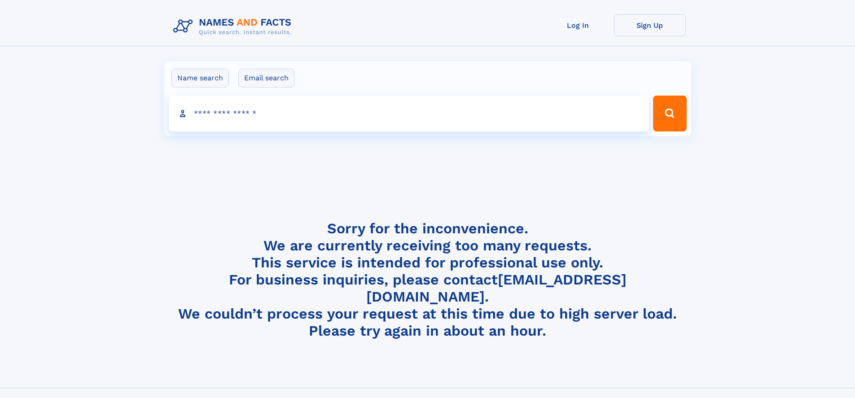  Describe the element at coordinates (234, 26) in the screenshot. I see `img: Logo Names and Facts` at that location.